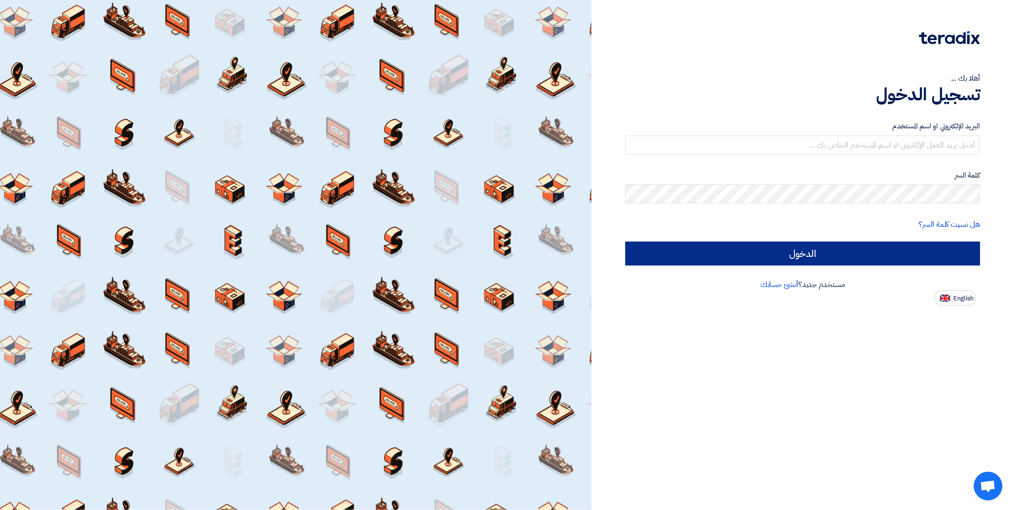  Describe the element at coordinates (963, 298) in the screenshot. I see `span: English` at that location.